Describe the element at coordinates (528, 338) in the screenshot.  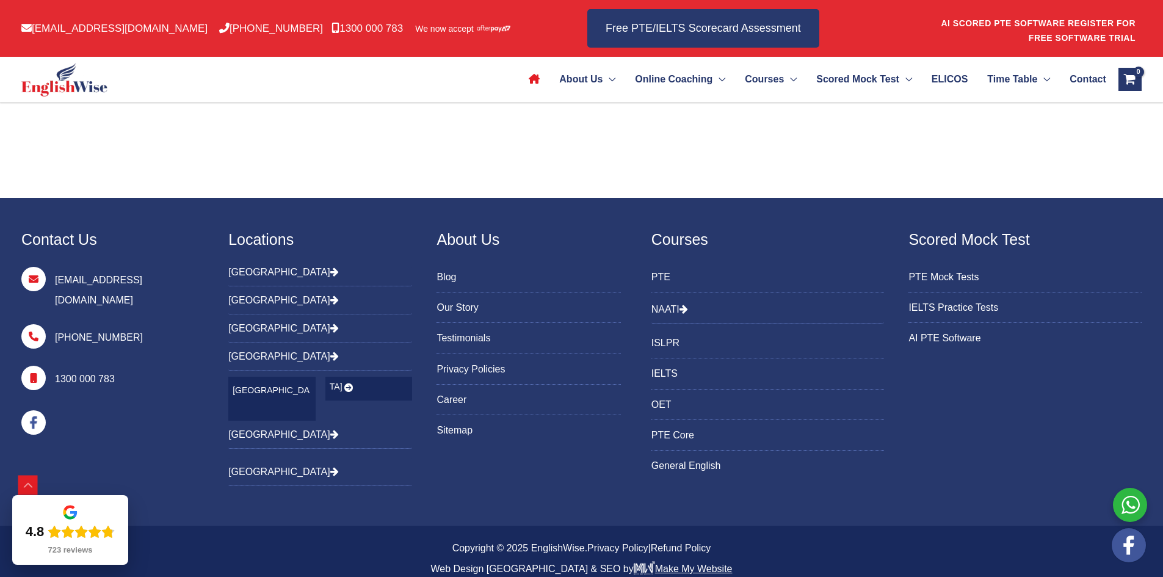
I see `a: Testimonials` at that location.